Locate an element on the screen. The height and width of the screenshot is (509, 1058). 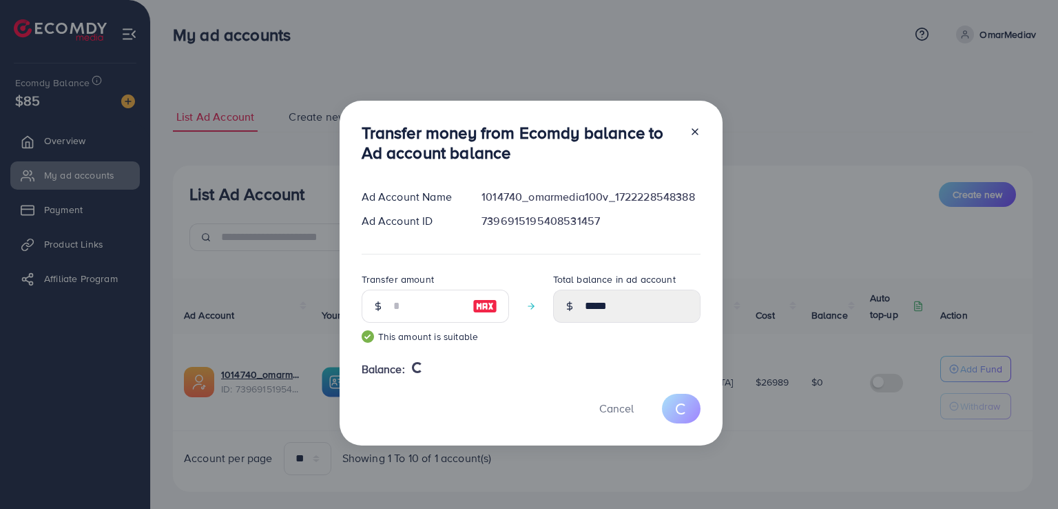
span: Cancel is located at coordinates (617, 408).